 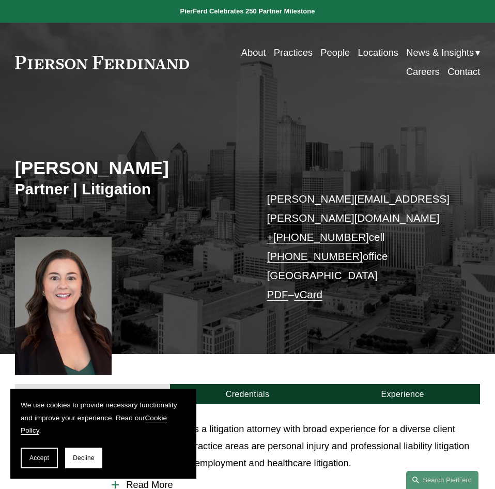 I want to click on a: PDF, so click(x=277, y=294).